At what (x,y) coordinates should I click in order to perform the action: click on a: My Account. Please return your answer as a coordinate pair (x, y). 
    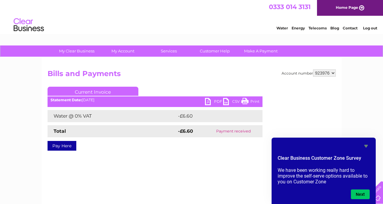
    Looking at the image, I should click on (123, 51).